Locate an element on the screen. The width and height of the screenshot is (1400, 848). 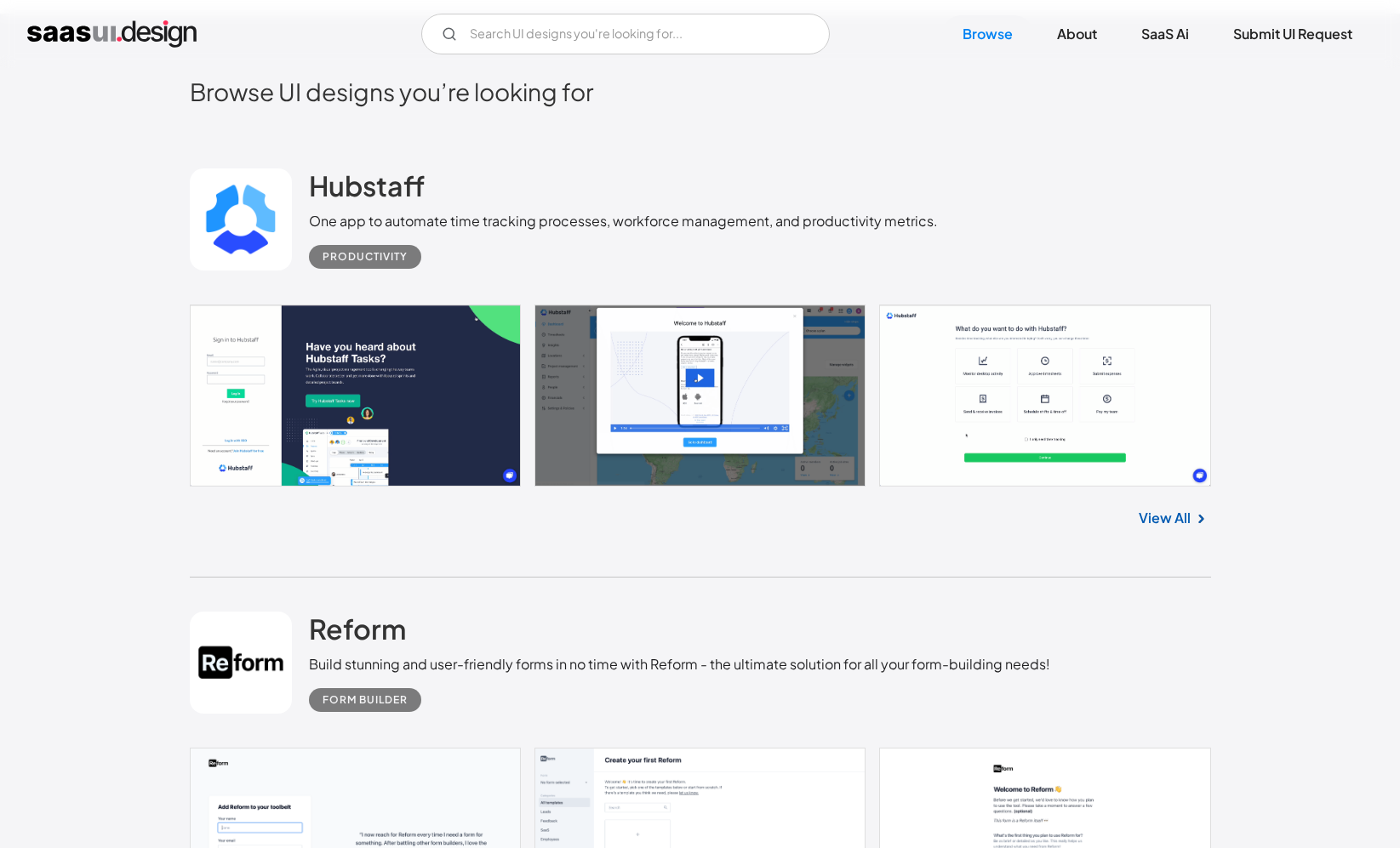
div: Build stunning and user-friendly forms in no time with Reform - the ultimate solution for all you... is located at coordinates (679, 664).